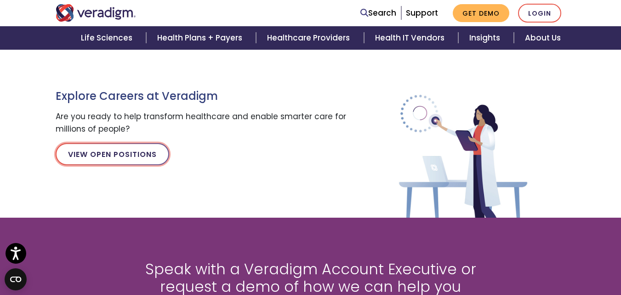 This screenshot has width=621, height=295. What do you see at coordinates (96, 13) in the screenshot?
I see `a: Veradigm logo` at bounding box center [96, 13].